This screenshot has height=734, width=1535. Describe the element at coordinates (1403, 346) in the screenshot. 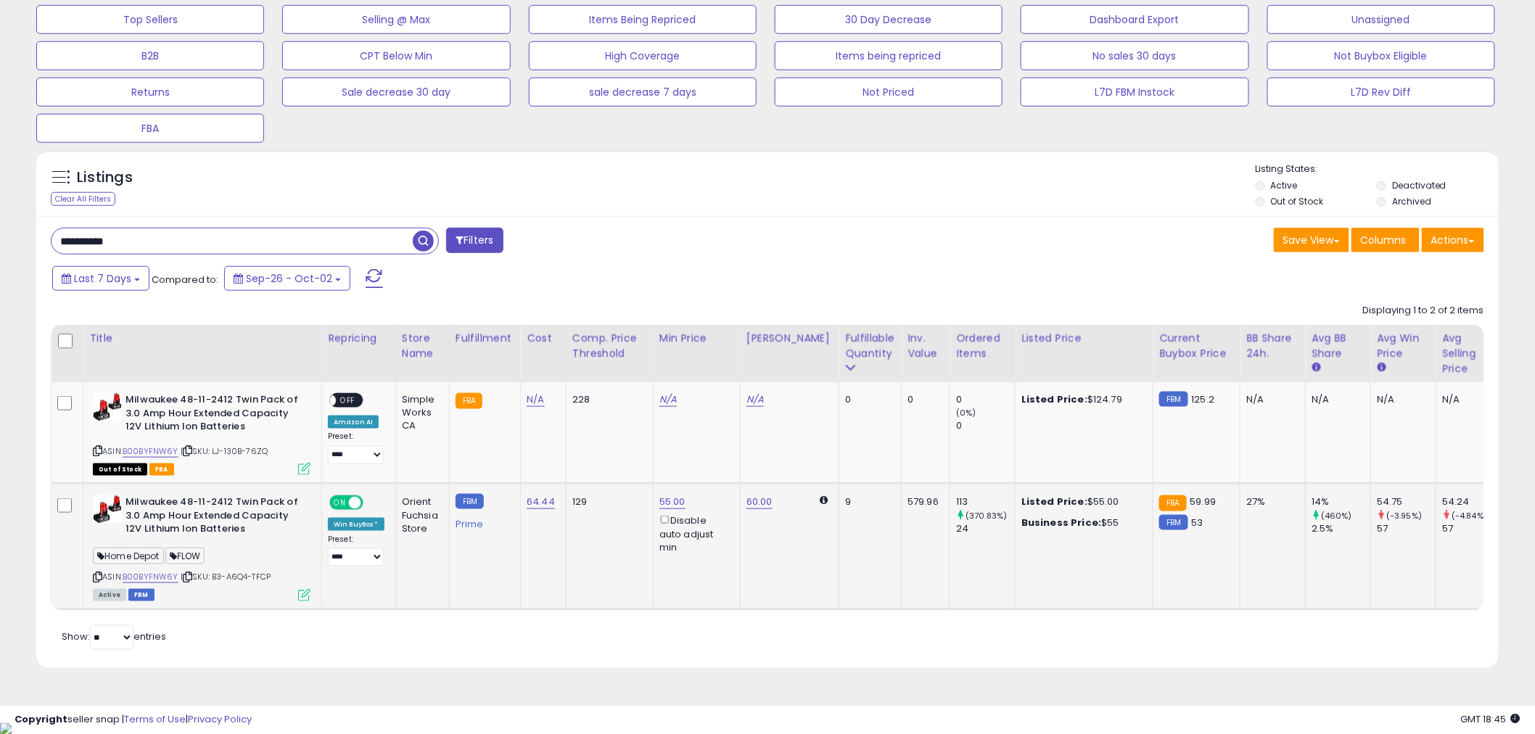

I see `div: Avg Win Price` at that location.